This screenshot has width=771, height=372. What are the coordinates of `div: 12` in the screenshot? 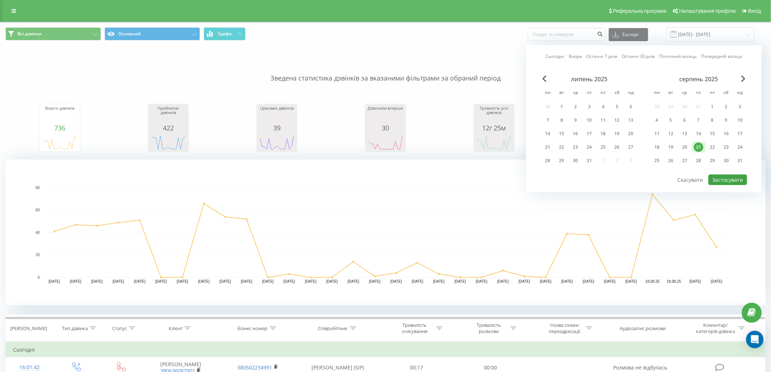 It's located at (617, 120).